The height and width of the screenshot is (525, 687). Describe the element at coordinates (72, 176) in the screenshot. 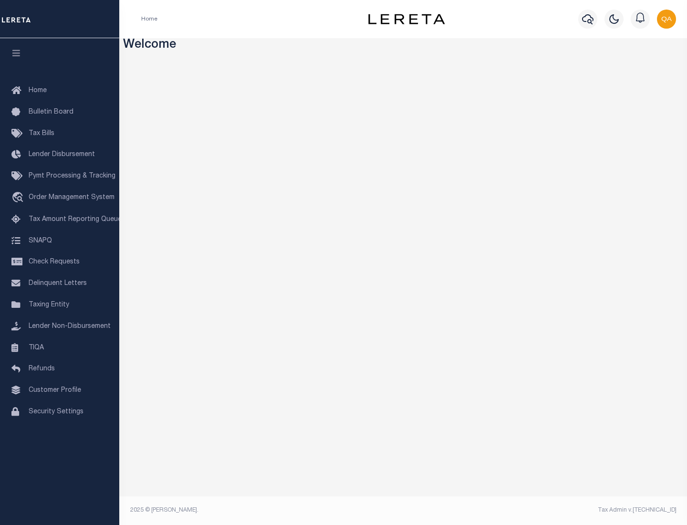

I see `span: Pymt Processing & Tracking` at that location.